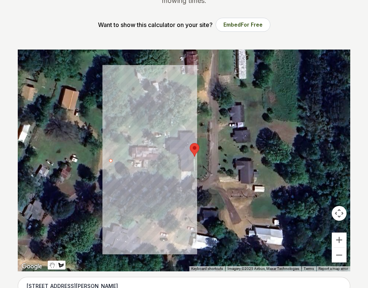 The width and height of the screenshot is (368, 288). I want to click on button: EmbedFor Free, so click(243, 25).